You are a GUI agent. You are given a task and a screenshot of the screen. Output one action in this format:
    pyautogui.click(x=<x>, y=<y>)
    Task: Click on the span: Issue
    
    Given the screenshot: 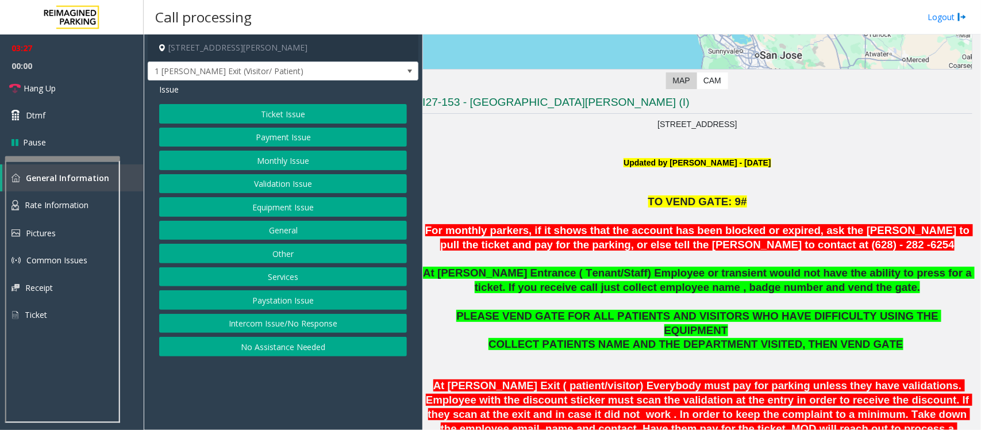 What is the action you would take?
    pyautogui.click(x=169, y=89)
    